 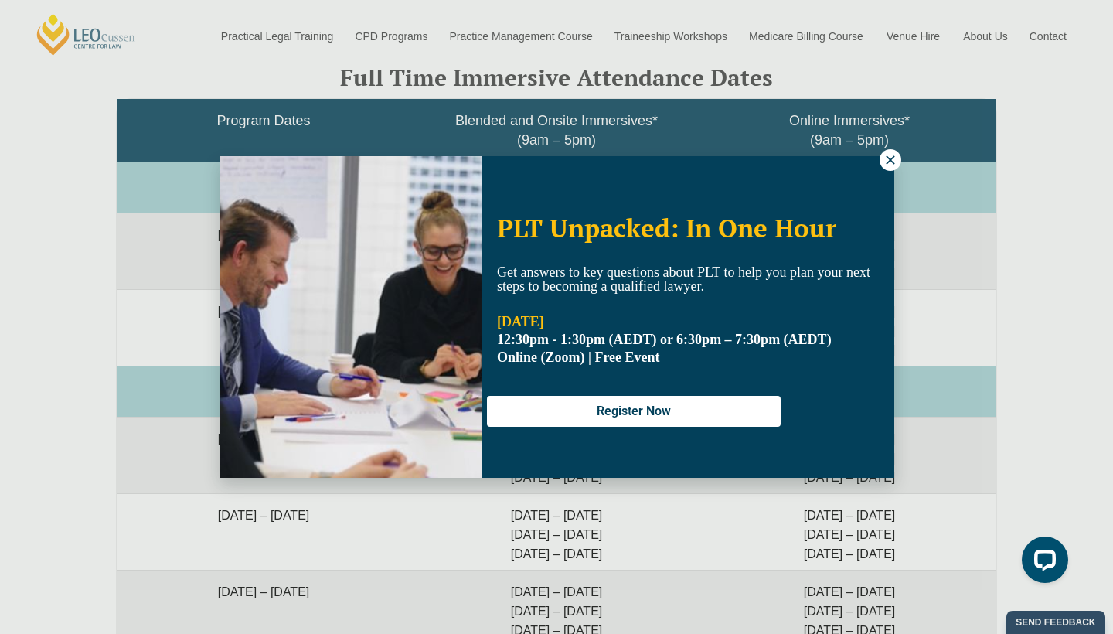 What do you see at coordinates (634, 411) in the screenshot?
I see `button: Register Now` at bounding box center [634, 411].